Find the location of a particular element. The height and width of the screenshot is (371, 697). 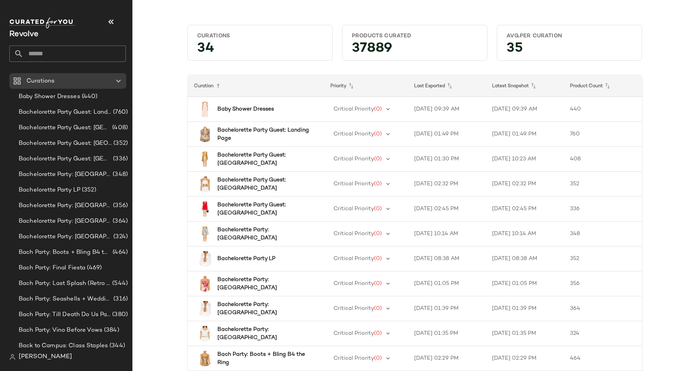

b: Bachelorette Party Guest: Landing Page is located at coordinates (264, 134).